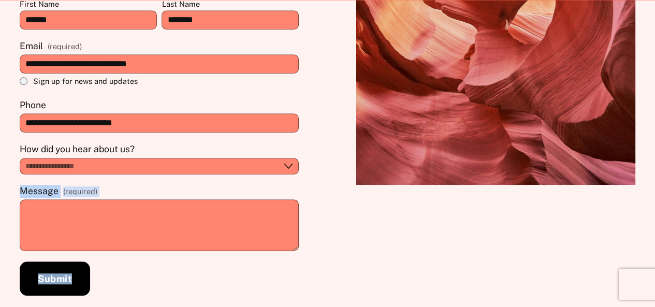  I want to click on button: Submit, so click(55, 278).